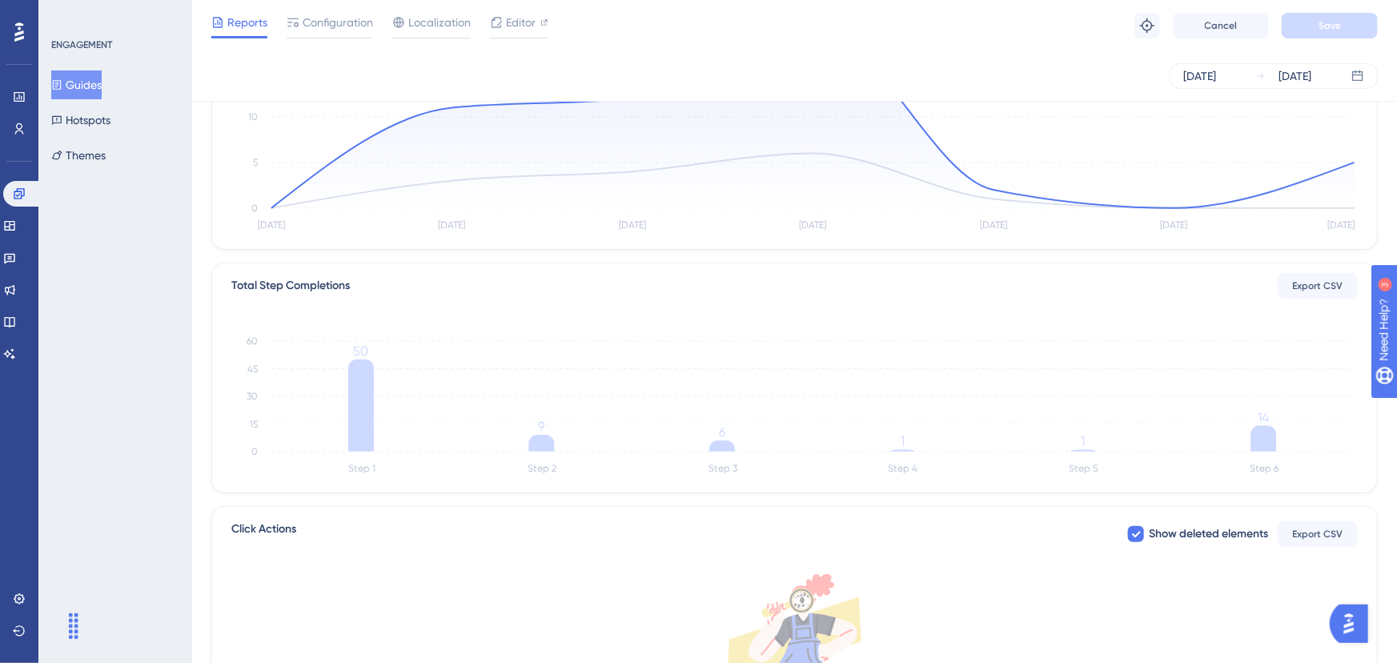 Image resolution: width=1397 pixels, height=663 pixels. Describe the element at coordinates (1330, 26) in the screenshot. I see `button: Save` at that location.